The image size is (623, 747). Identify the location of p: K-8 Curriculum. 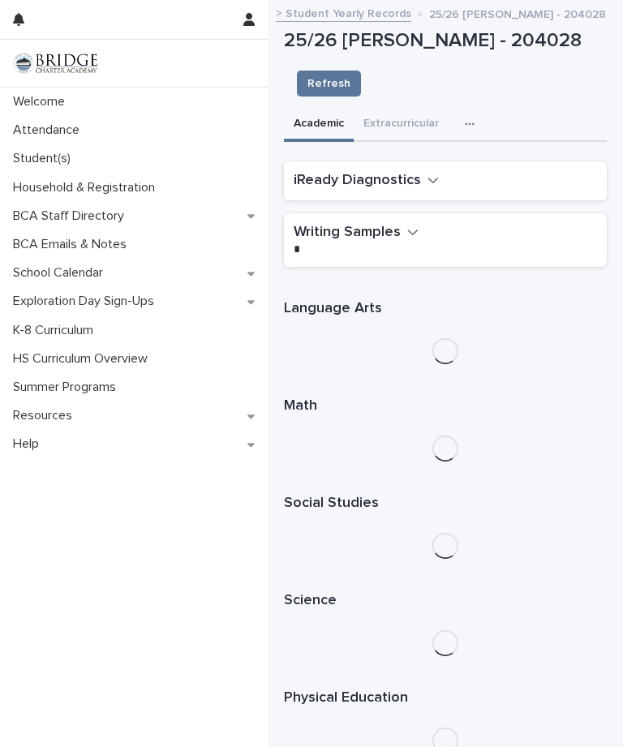
(56, 330).